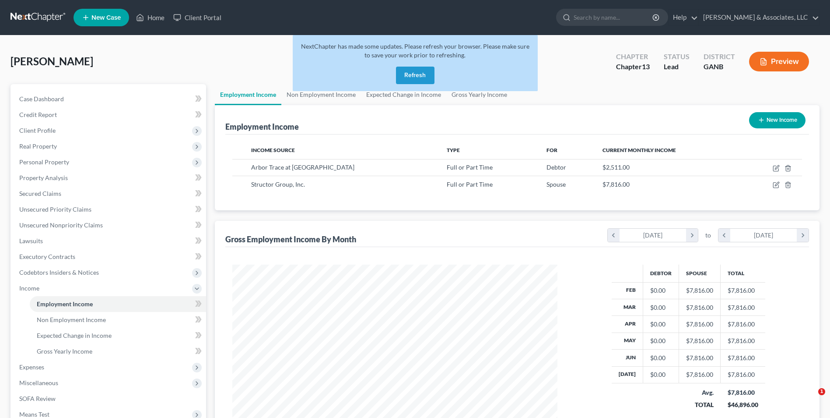 The image size is (830, 418). I want to click on span: 1, so click(822, 391).